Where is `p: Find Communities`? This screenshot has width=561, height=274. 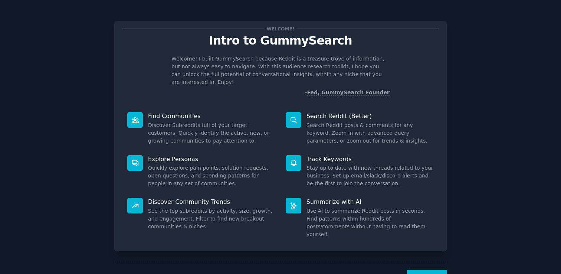 p: Find Communities is located at coordinates (212, 116).